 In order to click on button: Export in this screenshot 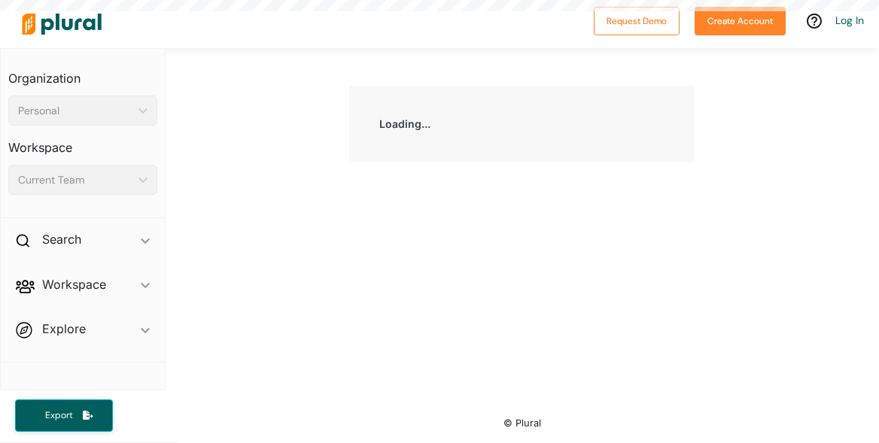, I will do `click(64, 415)`.